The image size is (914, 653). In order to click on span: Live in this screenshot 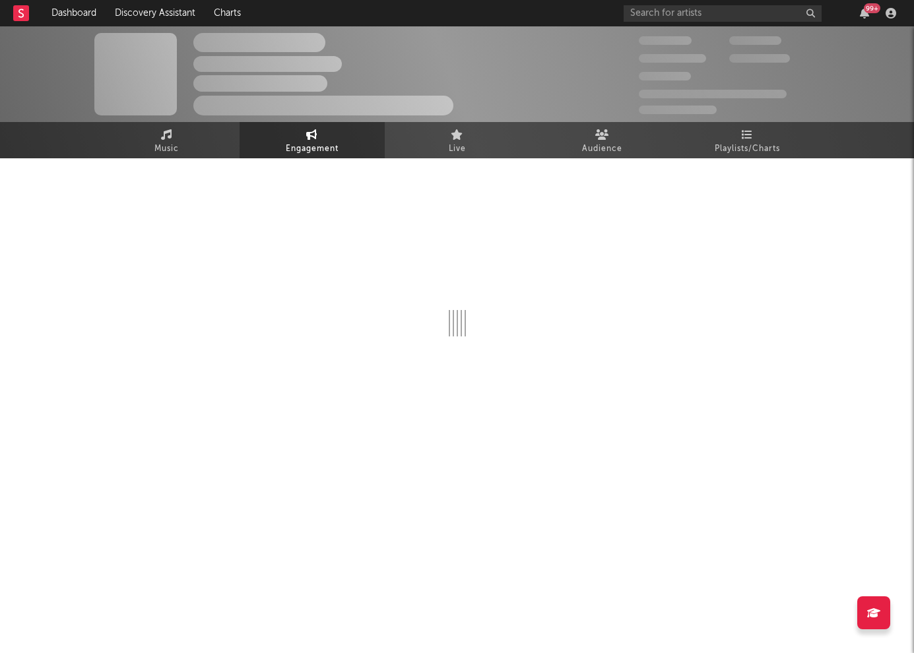, I will do `click(457, 149)`.